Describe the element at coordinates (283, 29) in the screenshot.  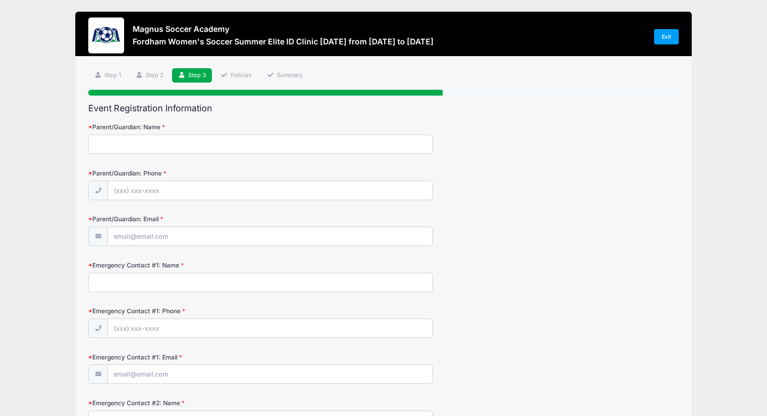
I see `h3: Magnus Soccer Academy` at that location.